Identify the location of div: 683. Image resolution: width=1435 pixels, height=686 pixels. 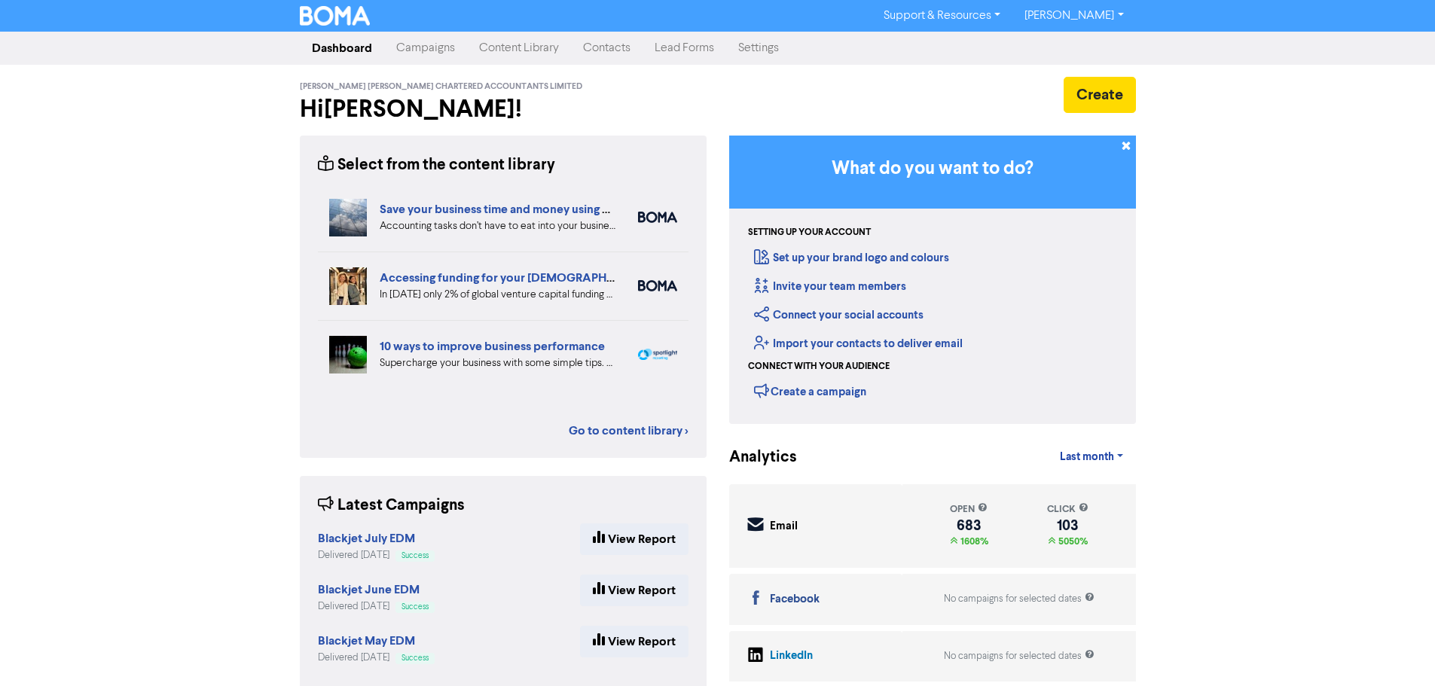
(969, 526).